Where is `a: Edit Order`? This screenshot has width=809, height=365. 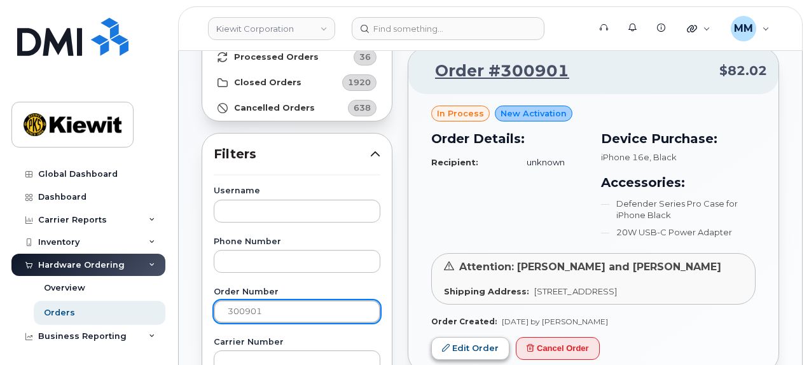
a: Edit Order is located at coordinates (470, 349).